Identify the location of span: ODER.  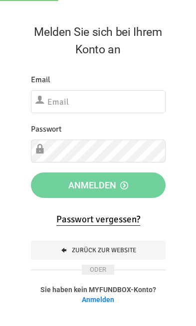
(98, 269).